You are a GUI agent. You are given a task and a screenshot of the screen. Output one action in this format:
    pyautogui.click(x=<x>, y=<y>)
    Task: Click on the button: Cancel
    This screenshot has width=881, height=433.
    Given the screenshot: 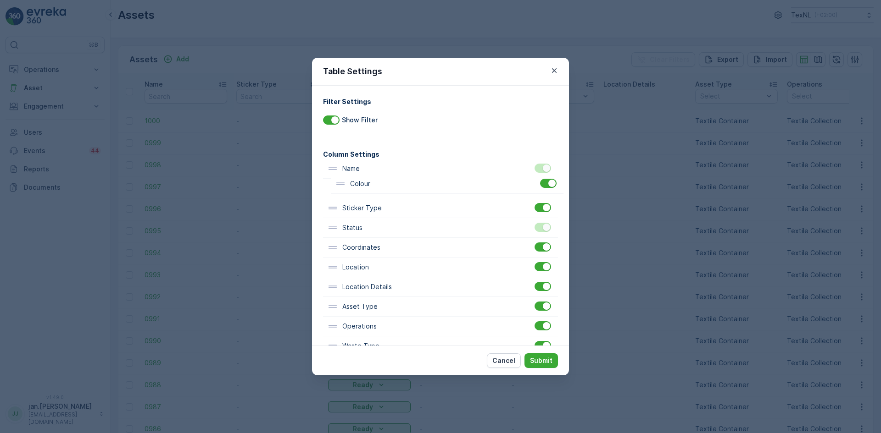 What is the action you would take?
    pyautogui.click(x=504, y=361)
    